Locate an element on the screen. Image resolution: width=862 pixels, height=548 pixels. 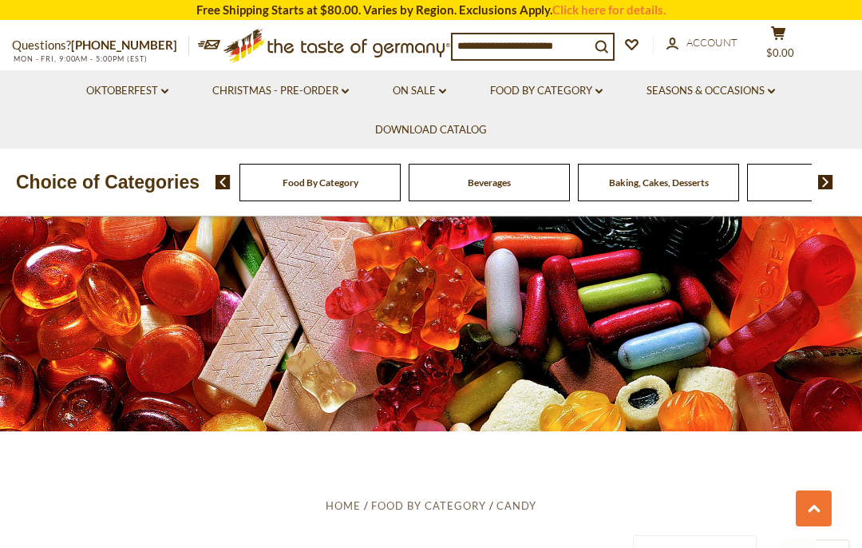
a: Account is located at coordinates (702, 43).